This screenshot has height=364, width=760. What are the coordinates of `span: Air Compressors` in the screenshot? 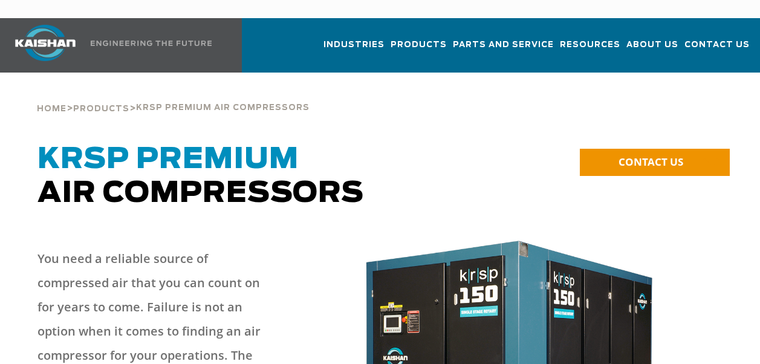 It's located at (201, 177).